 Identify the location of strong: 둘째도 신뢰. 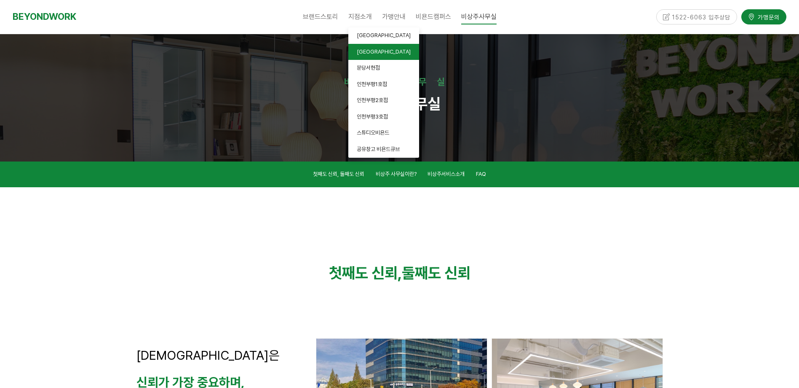
(436, 273).